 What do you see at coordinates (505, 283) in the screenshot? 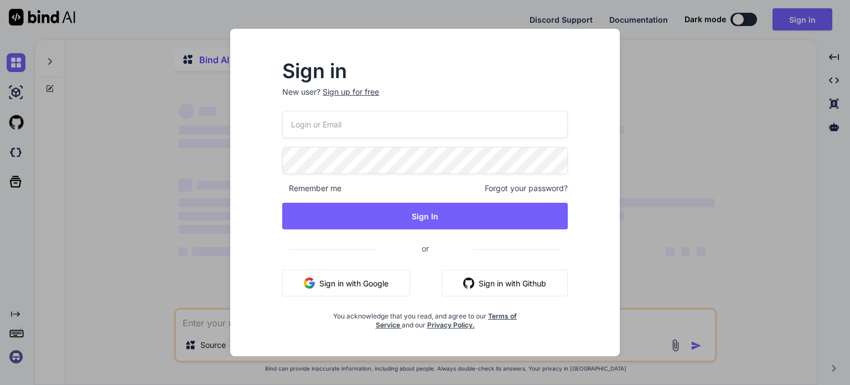
I see `button: Sign in with Github` at bounding box center [505, 283].